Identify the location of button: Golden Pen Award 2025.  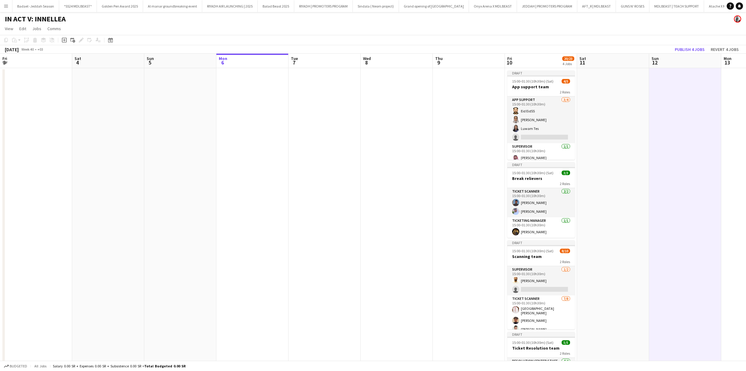
(120, 6).